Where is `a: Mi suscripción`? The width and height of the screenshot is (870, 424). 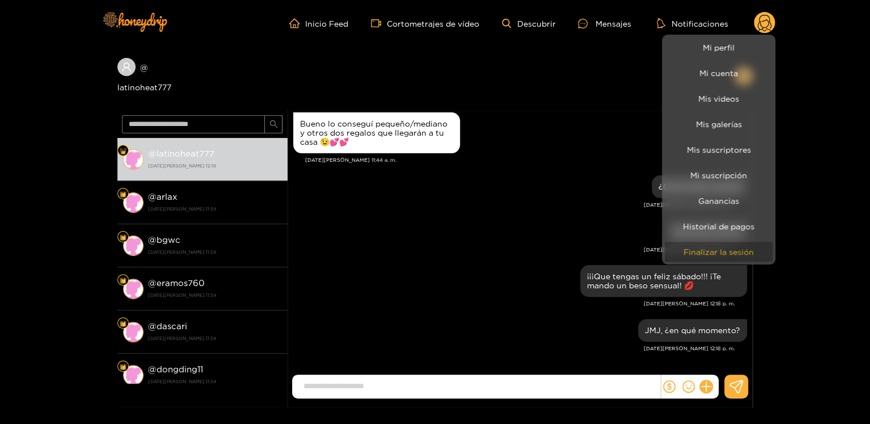 a: Mi suscripción is located at coordinates (719, 175).